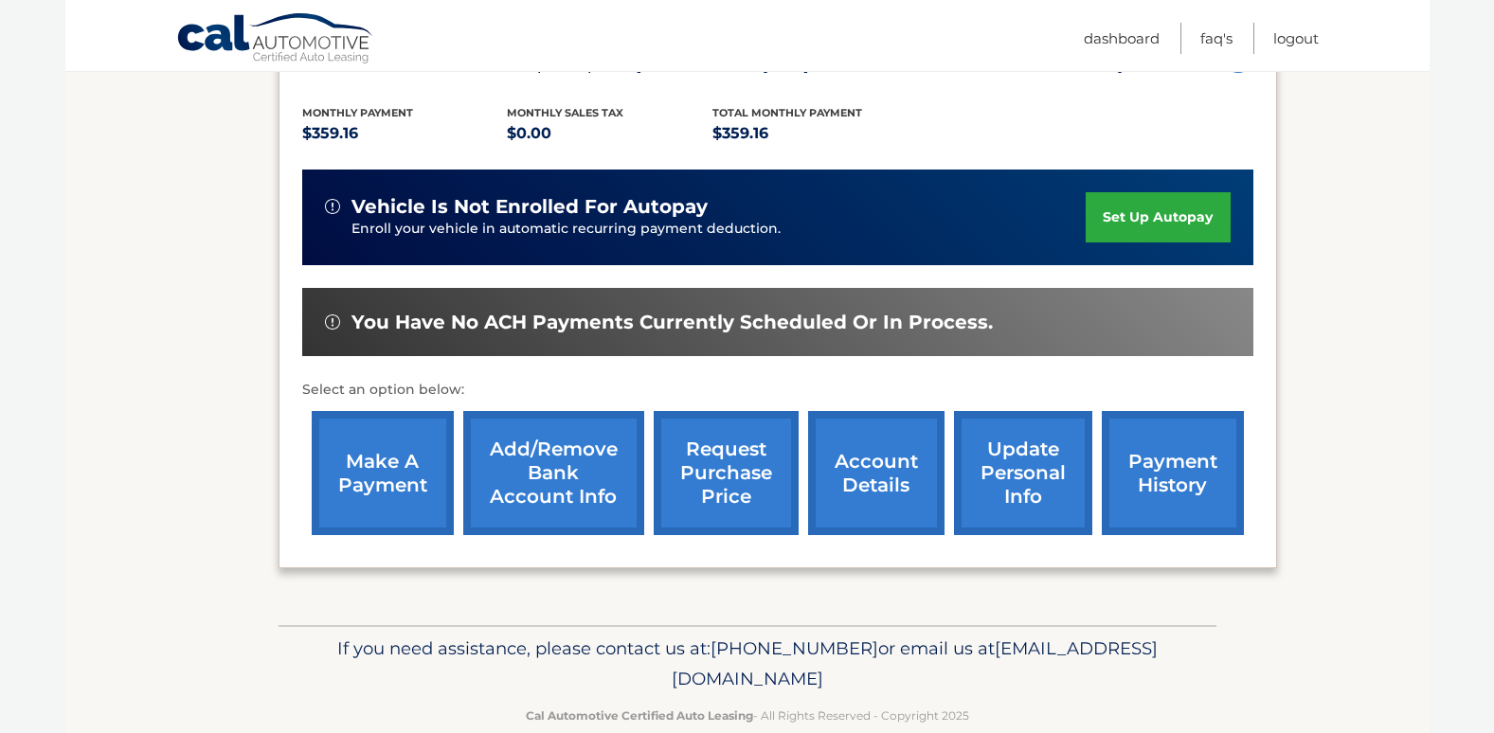 This screenshot has width=1494, height=733. I want to click on a: payment history, so click(1173, 473).